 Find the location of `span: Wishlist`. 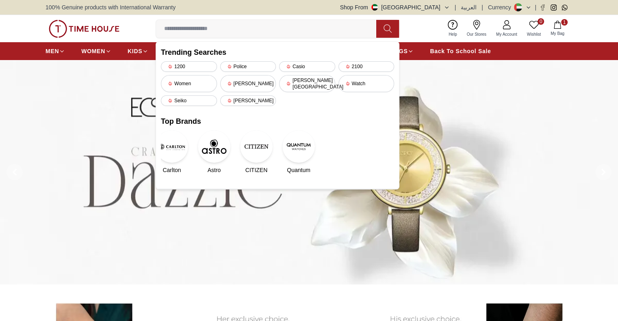

span: Wishlist is located at coordinates (534, 34).